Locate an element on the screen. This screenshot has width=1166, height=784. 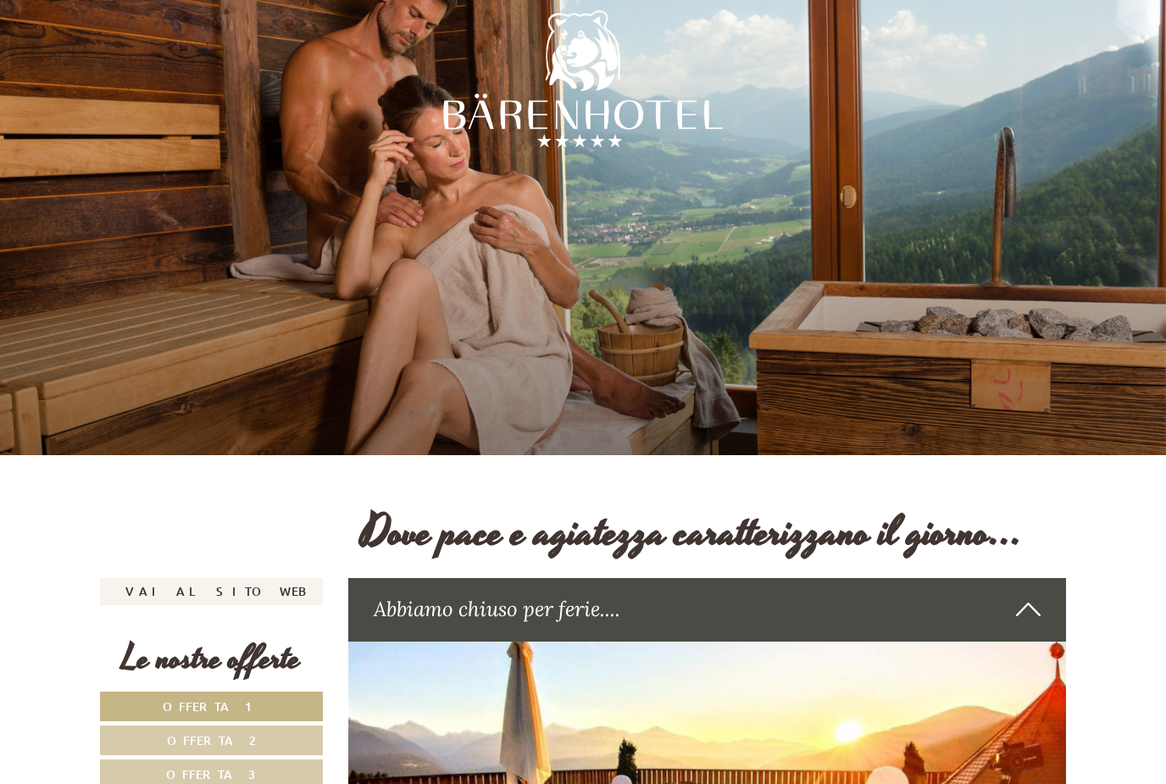
a: Vai al sito web is located at coordinates (211, 591).